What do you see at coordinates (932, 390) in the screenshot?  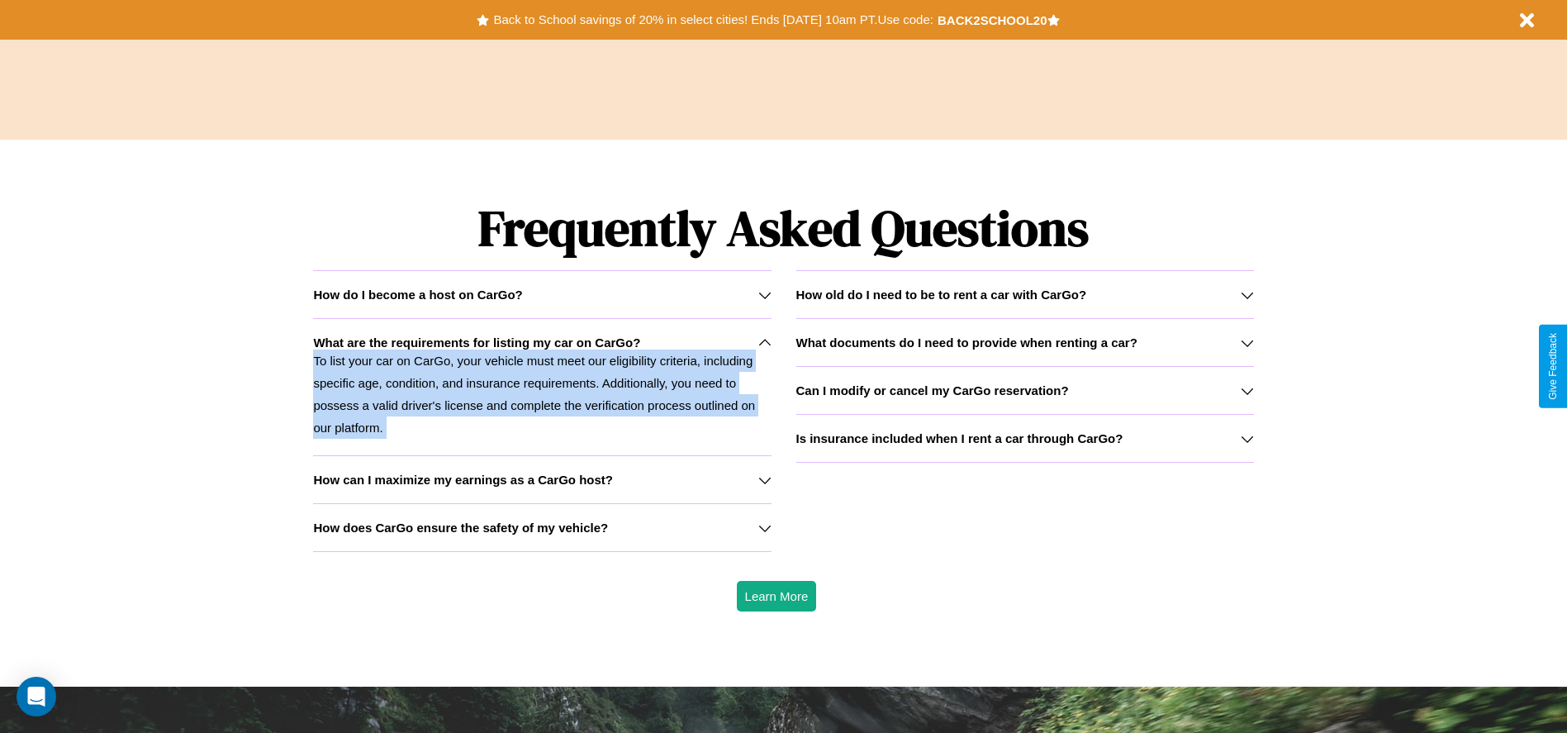 I see `h3: Can I modify or cancel my CarGo reservation?` at bounding box center [932, 390].